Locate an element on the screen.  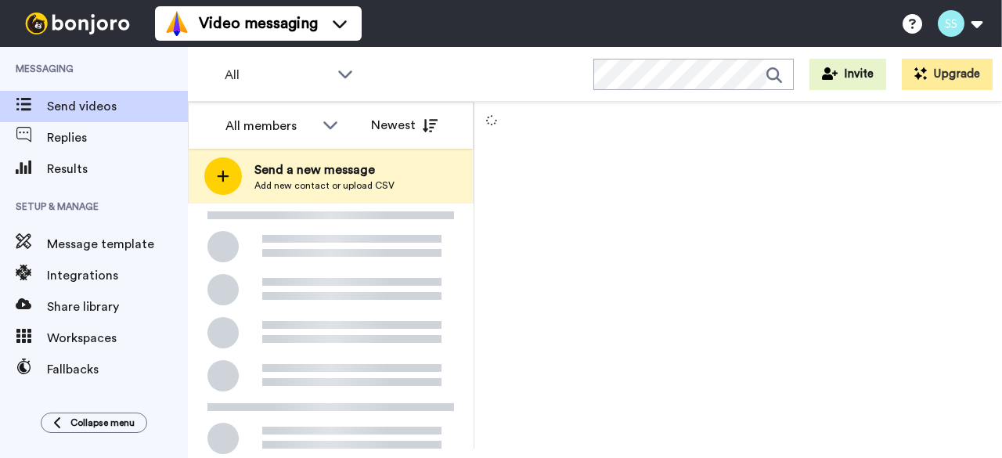
span: Video messaging is located at coordinates (258, 23).